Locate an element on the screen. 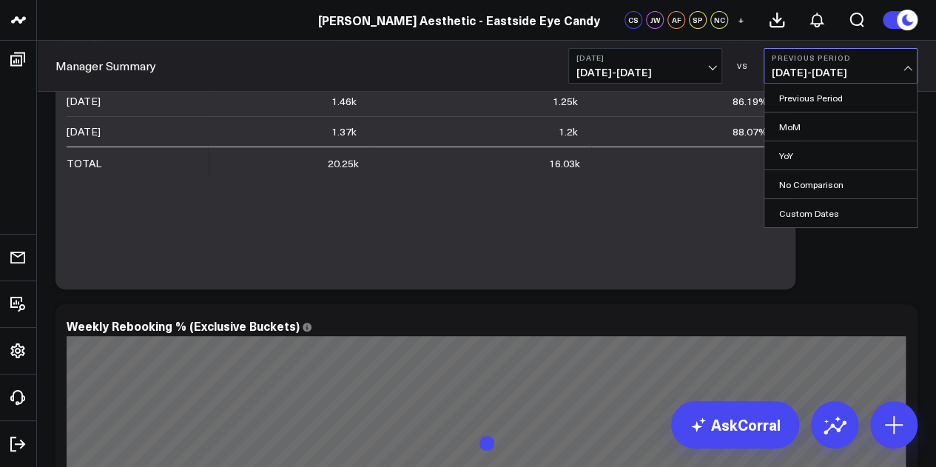  div: AF is located at coordinates (677, 20).